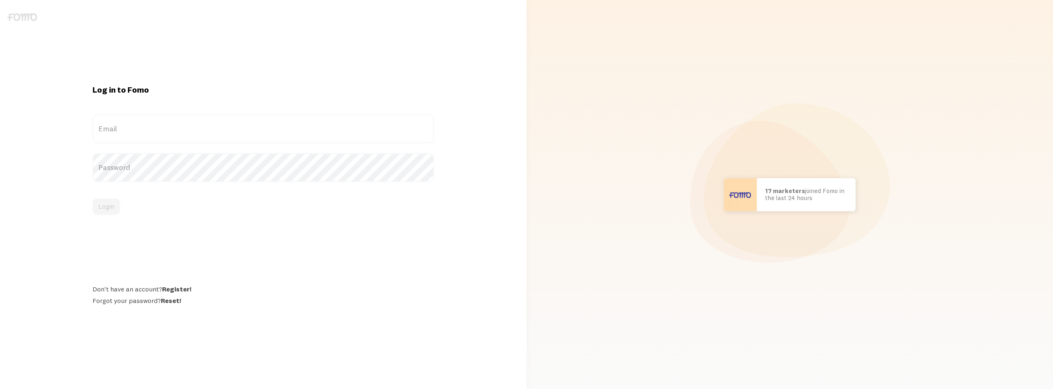 This screenshot has height=389, width=1053. Describe the element at coordinates (263, 289) in the screenshot. I see `div: Don't have an account?` at that location.